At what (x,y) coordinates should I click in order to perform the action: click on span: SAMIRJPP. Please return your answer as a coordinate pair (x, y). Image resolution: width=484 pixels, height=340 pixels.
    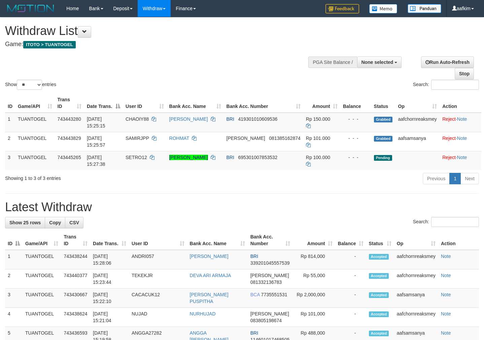
    Looking at the image, I should click on (137, 138).